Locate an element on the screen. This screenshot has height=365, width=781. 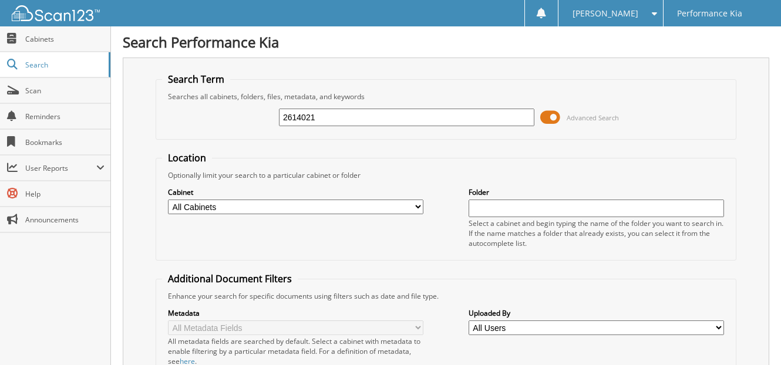
div: Searches all cabinets, folders, files, metadata, and keywords is located at coordinates (446, 96).